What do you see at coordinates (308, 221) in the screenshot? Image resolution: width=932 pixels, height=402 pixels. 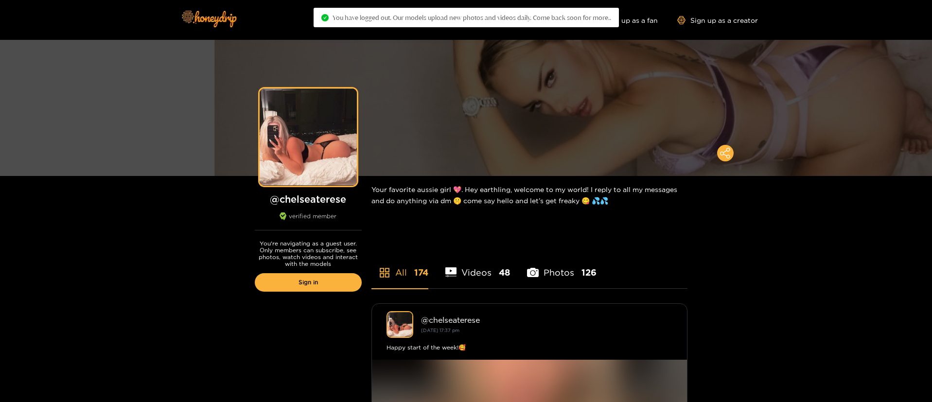 I see `div: verified member` at bounding box center [308, 221].